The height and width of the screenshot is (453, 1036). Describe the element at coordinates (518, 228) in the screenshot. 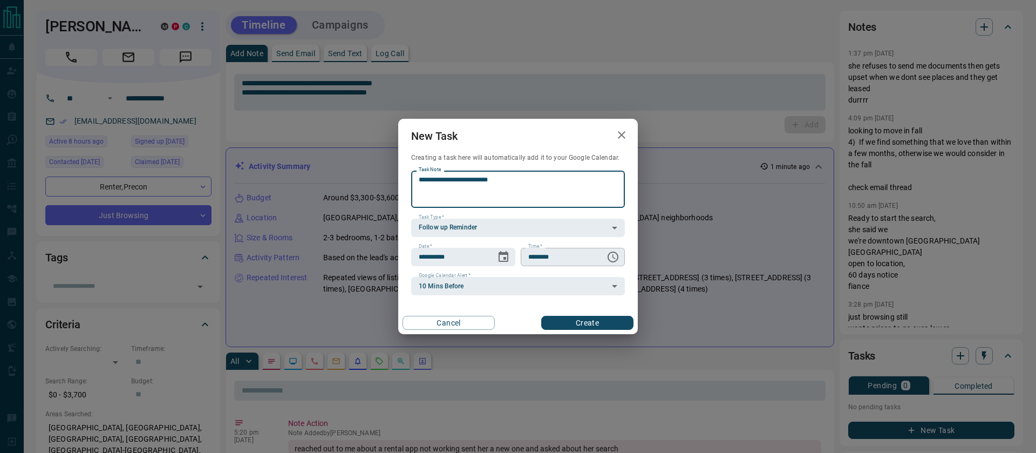

I see `div: Follow up Reminder` at that location.